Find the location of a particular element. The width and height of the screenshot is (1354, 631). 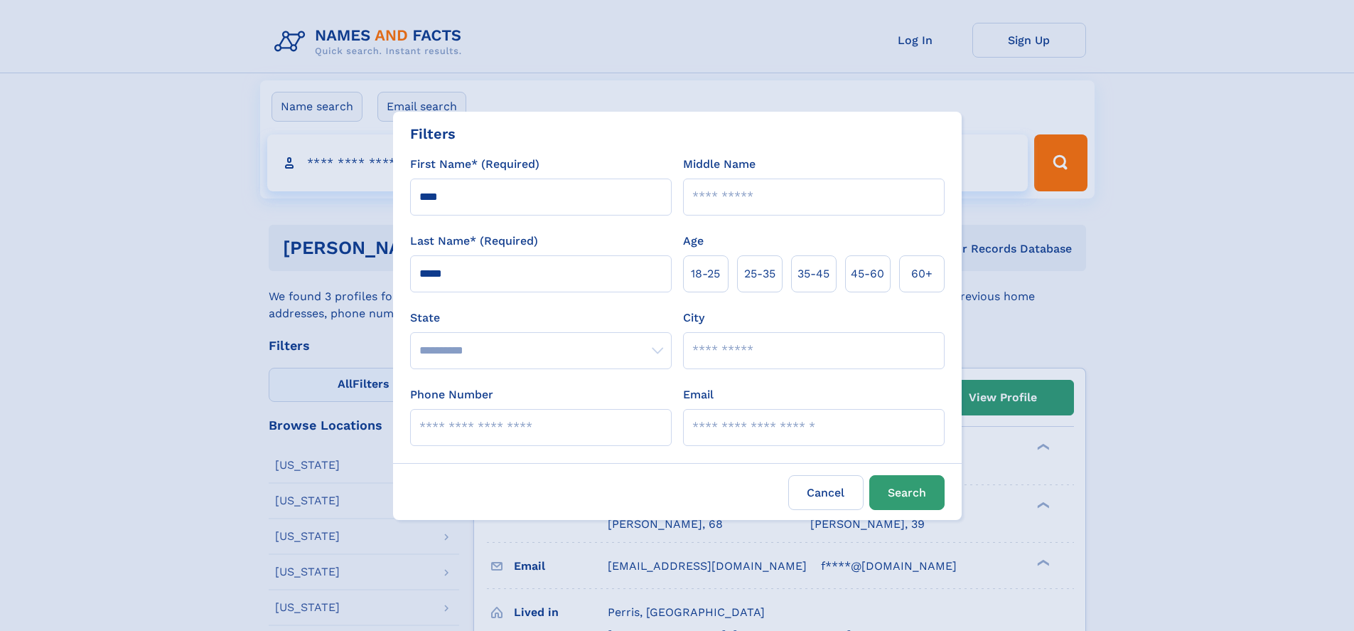

span: 60+ is located at coordinates (922, 274).